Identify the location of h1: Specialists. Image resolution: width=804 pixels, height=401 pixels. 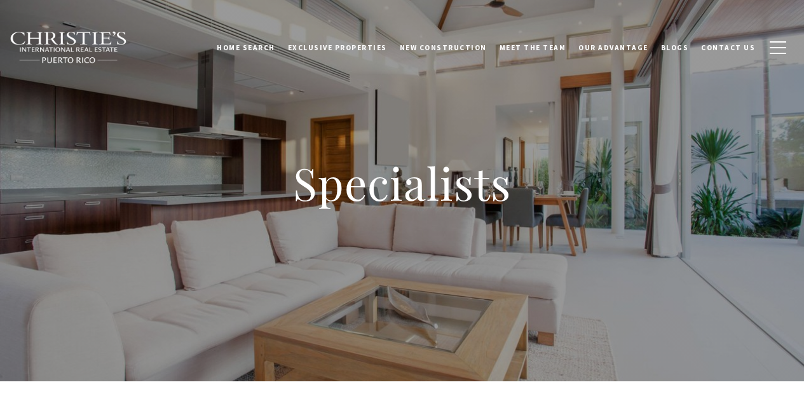
(403, 183).